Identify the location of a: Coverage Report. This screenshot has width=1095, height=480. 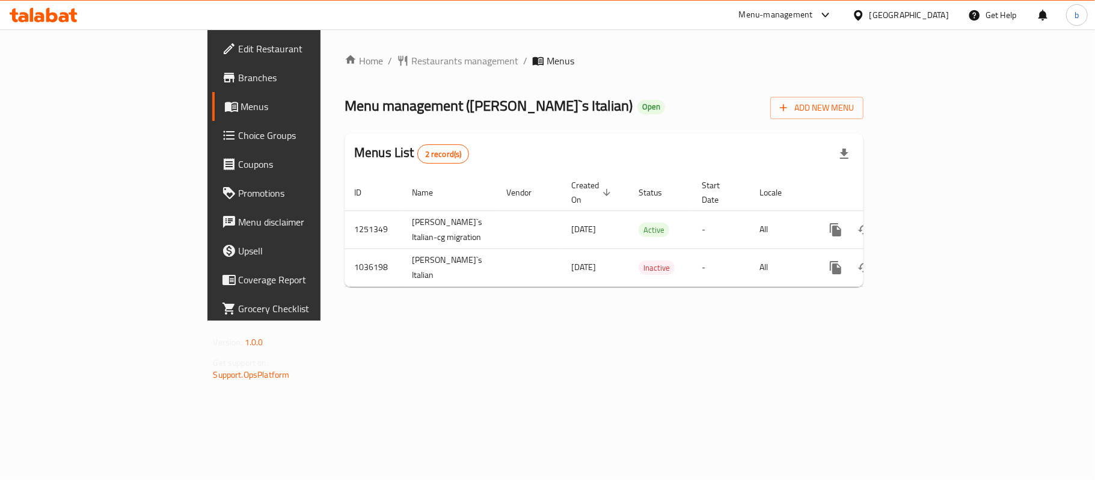
(301, 280).